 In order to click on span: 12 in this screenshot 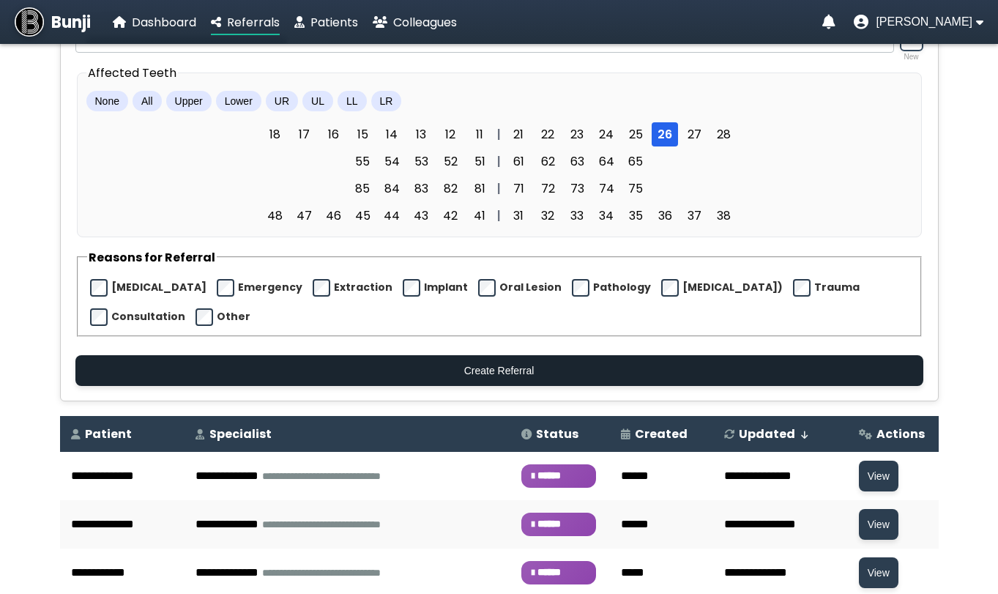, I will do `click(450, 134)`.